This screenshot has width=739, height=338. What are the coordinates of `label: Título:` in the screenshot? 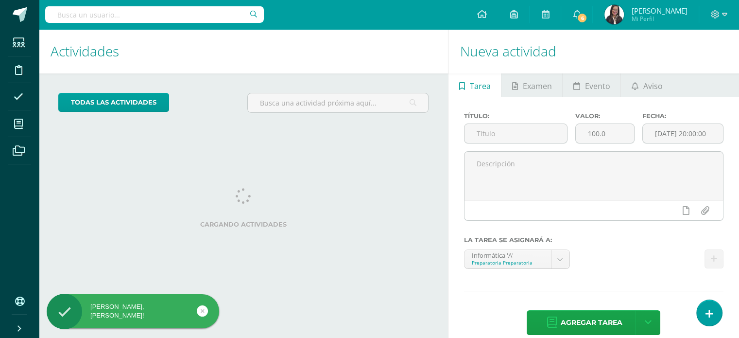 It's located at (515, 116).